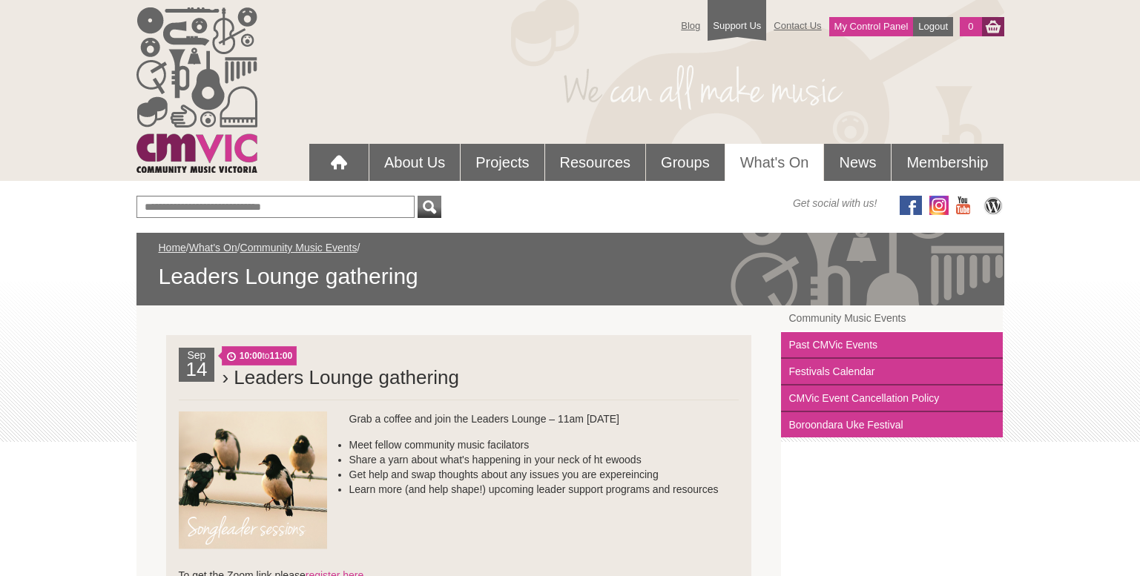 This screenshot has height=576, width=1140. Describe the element at coordinates (892, 346) in the screenshot. I see `a: Past CMVic Events` at that location.